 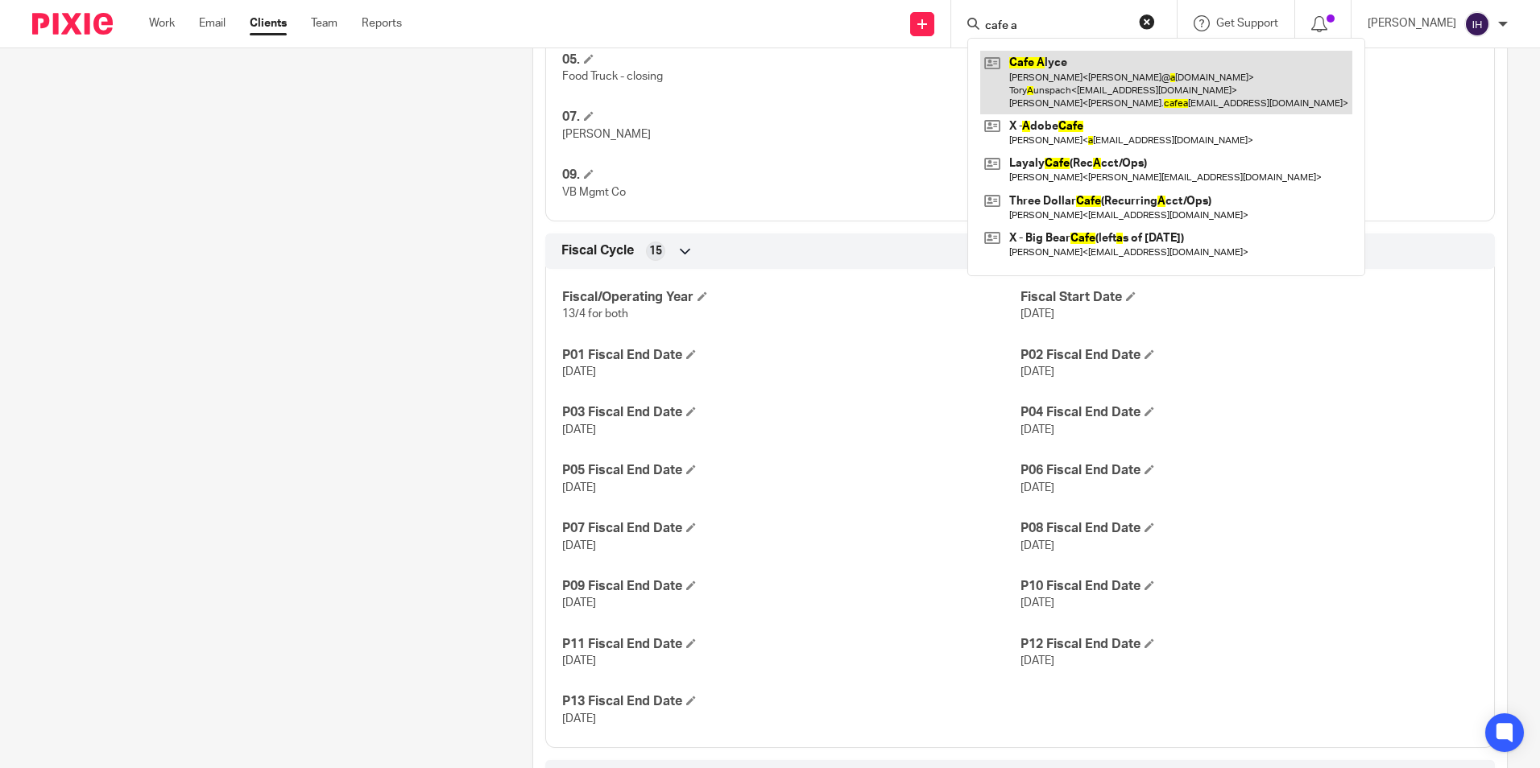 What do you see at coordinates (324, 23) in the screenshot?
I see `a: Team` at bounding box center [324, 23].